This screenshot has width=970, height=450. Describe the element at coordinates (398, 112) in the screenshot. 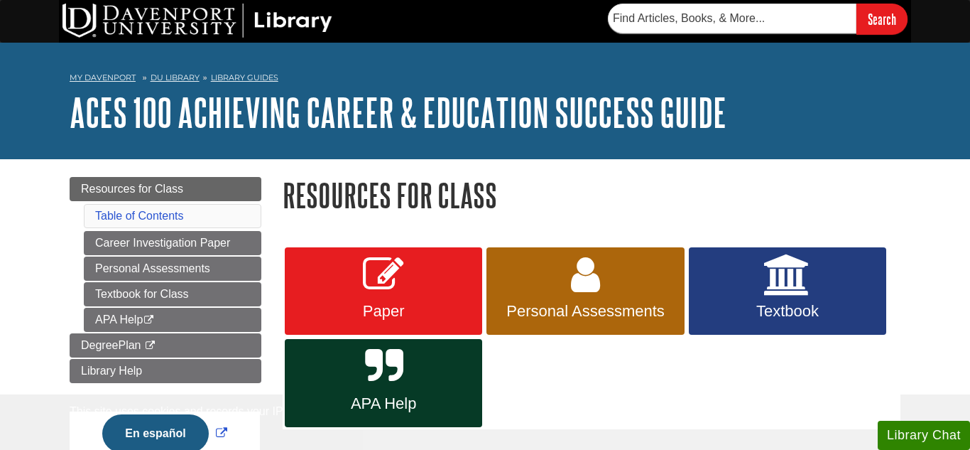

I see `a: ACES 100 Achieving Career & Education Success Guide` at that location.